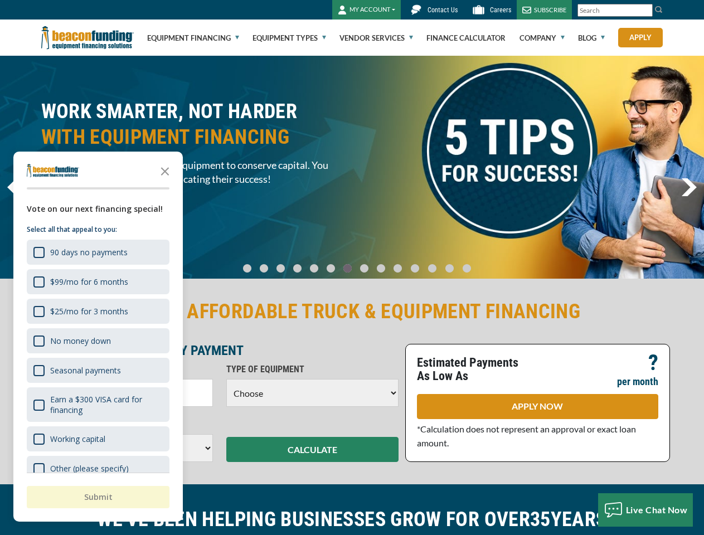 The height and width of the screenshot is (535, 704). I want to click on a: Go To Slide 0, so click(247, 268).